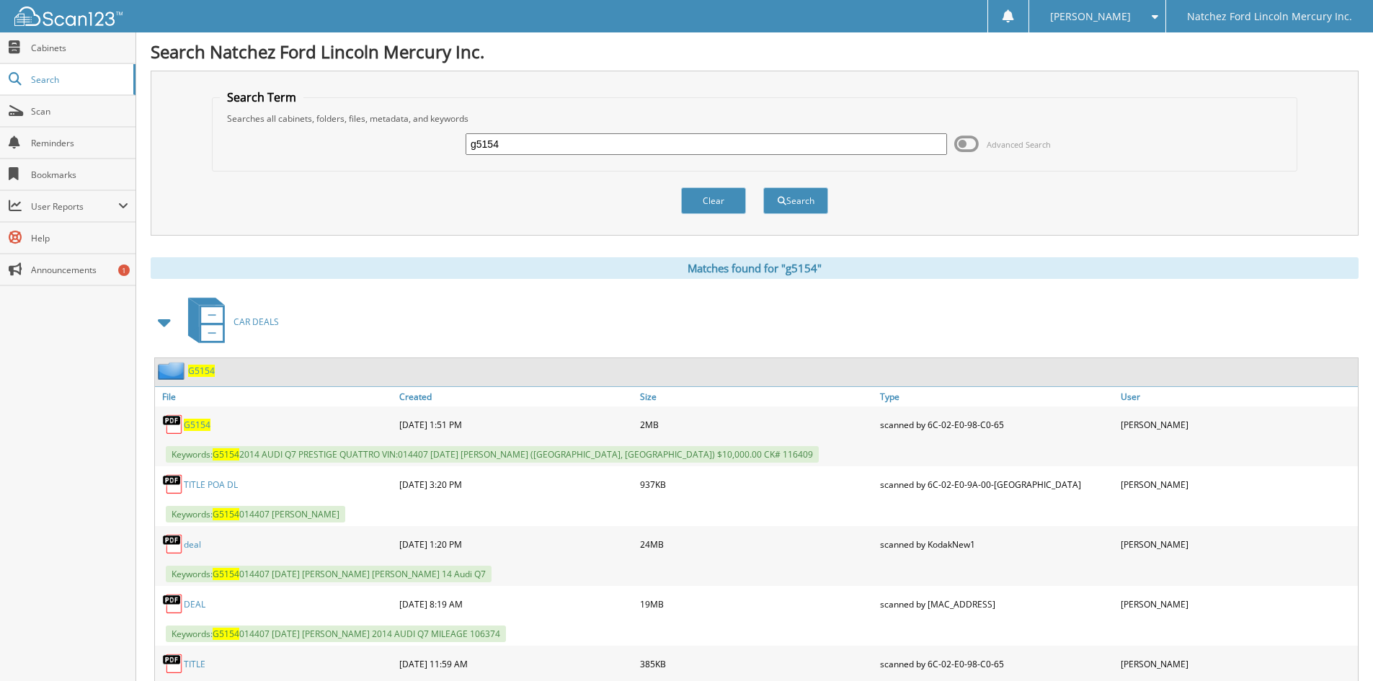 The image size is (1373, 681). Describe the element at coordinates (173, 371) in the screenshot. I see `img: folder2.png` at that location.